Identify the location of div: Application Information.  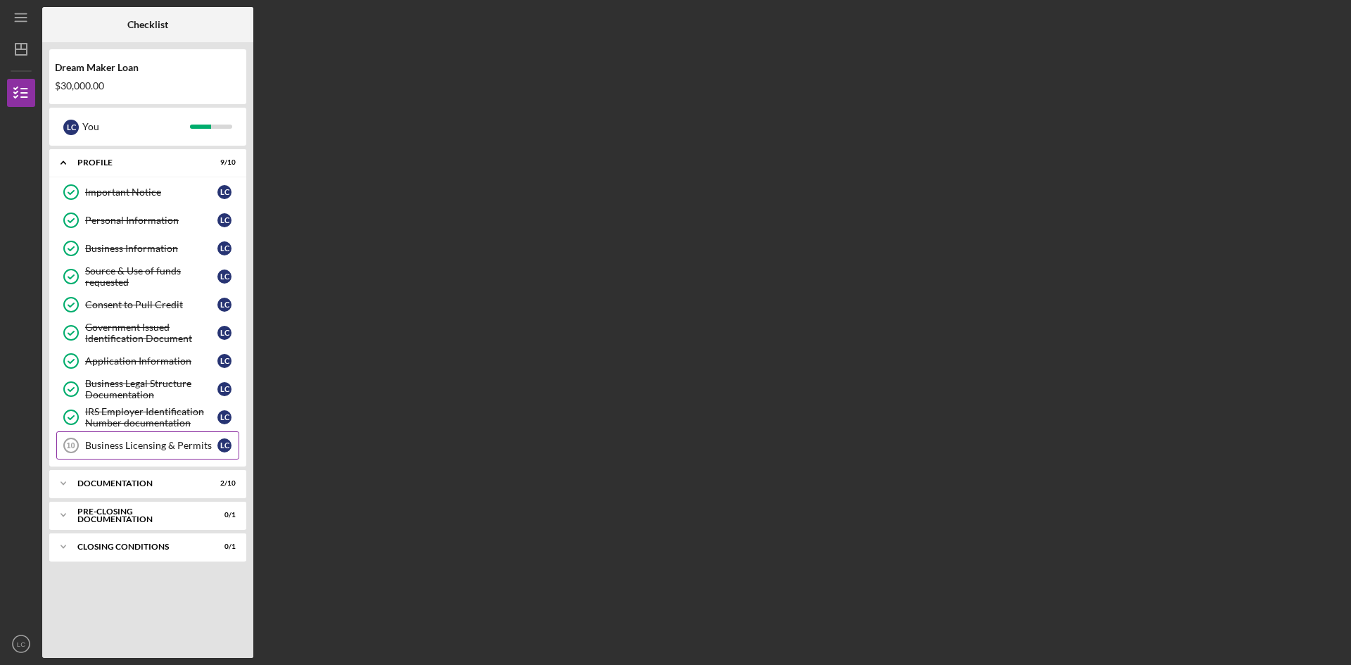
(151, 361).